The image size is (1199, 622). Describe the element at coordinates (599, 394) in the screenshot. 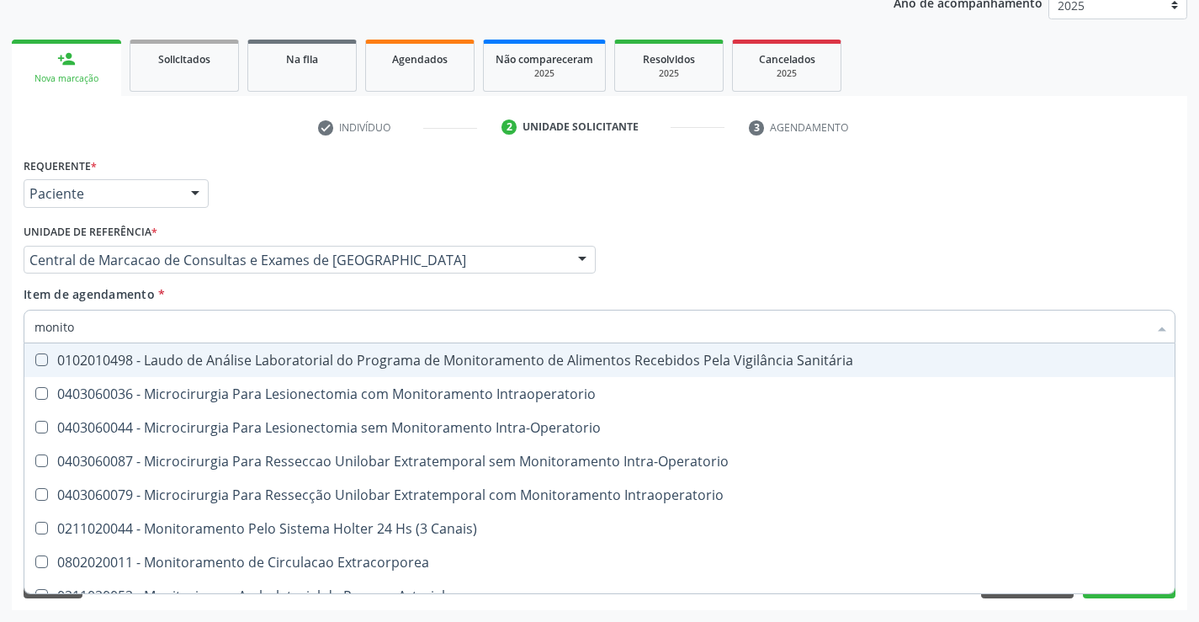

I see `div: 0403060036 - Microcirurgia Para Lesionectomia com Monitoramento Intraoperatorio` at that location.